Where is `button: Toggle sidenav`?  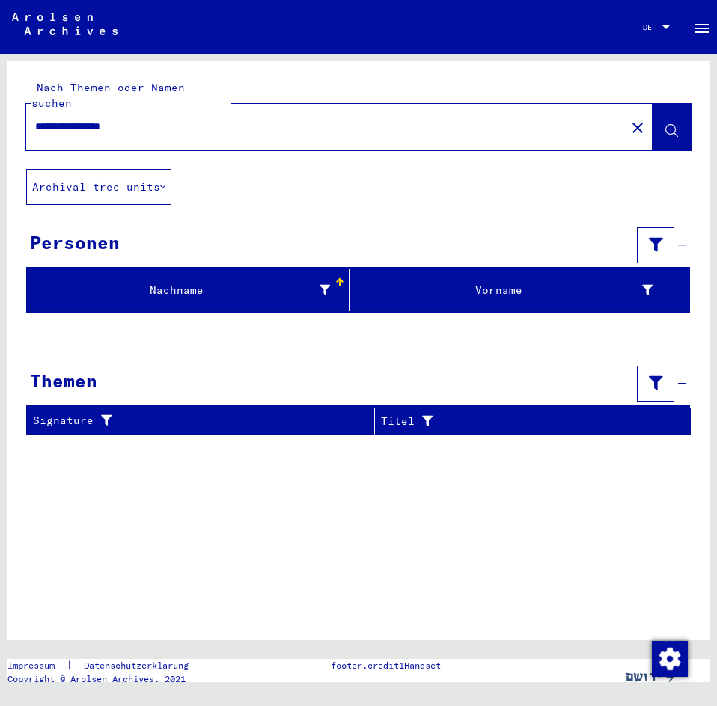
button: Toggle sidenav is located at coordinates (702, 27).